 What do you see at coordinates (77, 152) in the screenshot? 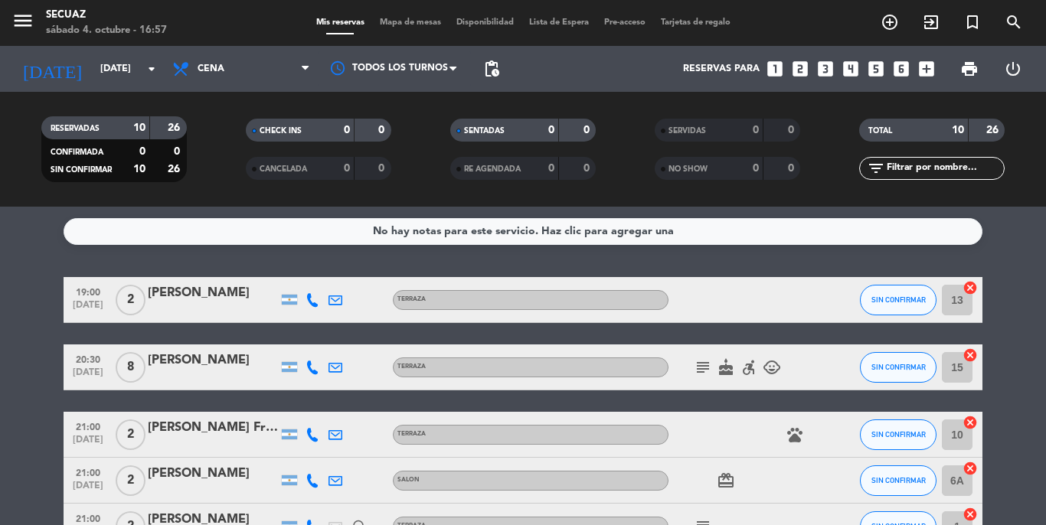
I see `span: CONFIRMADA` at bounding box center [77, 152].